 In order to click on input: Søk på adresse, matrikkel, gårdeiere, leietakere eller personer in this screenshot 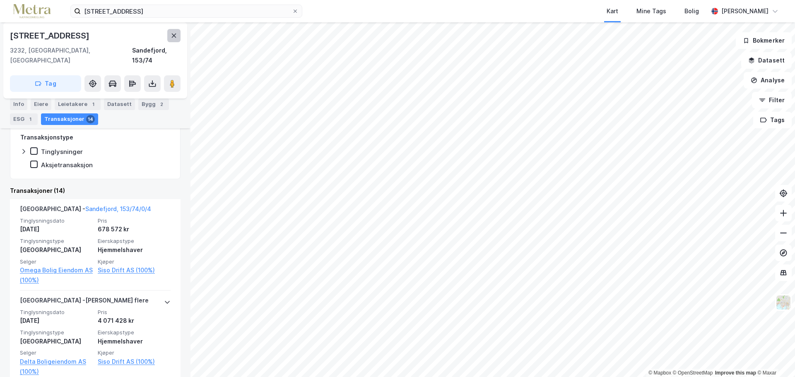, I will do `click(186, 11)`.